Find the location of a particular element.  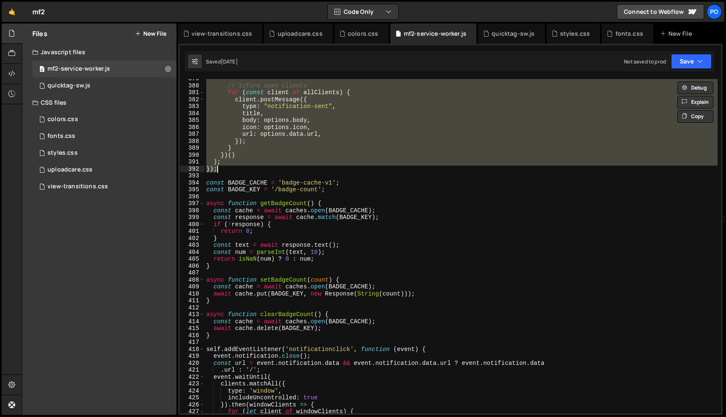

div: 419 is located at coordinates (192, 356).